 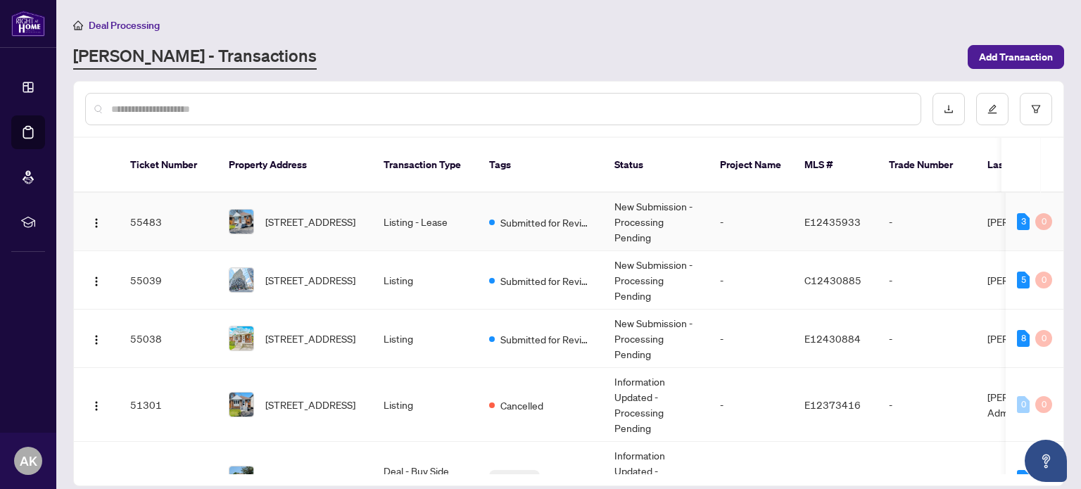 What do you see at coordinates (832, 338) in the screenshot?
I see `span: E12430884` at bounding box center [832, 338].